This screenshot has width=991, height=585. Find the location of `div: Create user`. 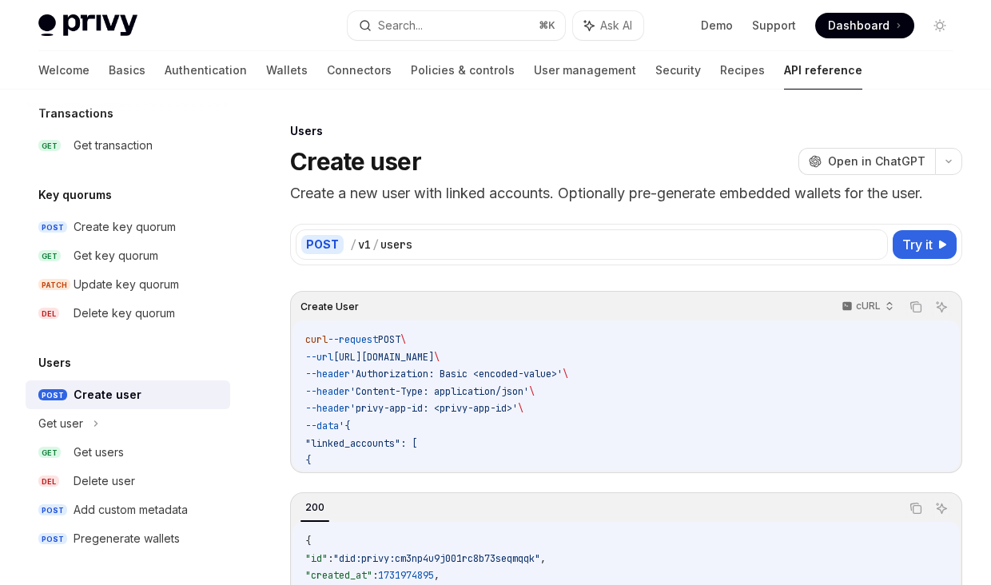

div: Create user is located at coordinates (107, 395).